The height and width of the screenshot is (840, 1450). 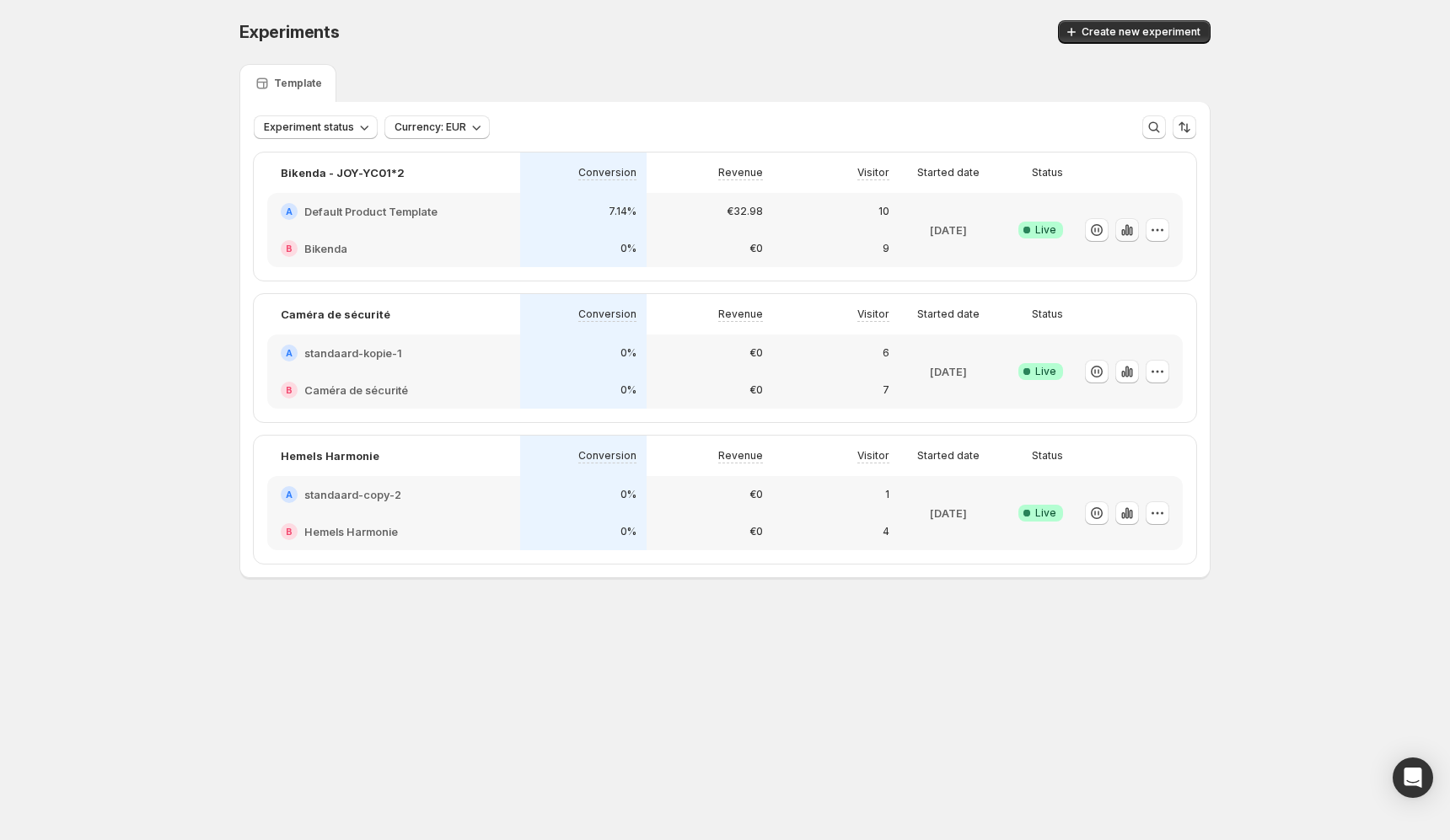 What do you see at coordinates (289, 32) in the screenshot?
I see `span: Experiments` at bounding box center [289, 32].